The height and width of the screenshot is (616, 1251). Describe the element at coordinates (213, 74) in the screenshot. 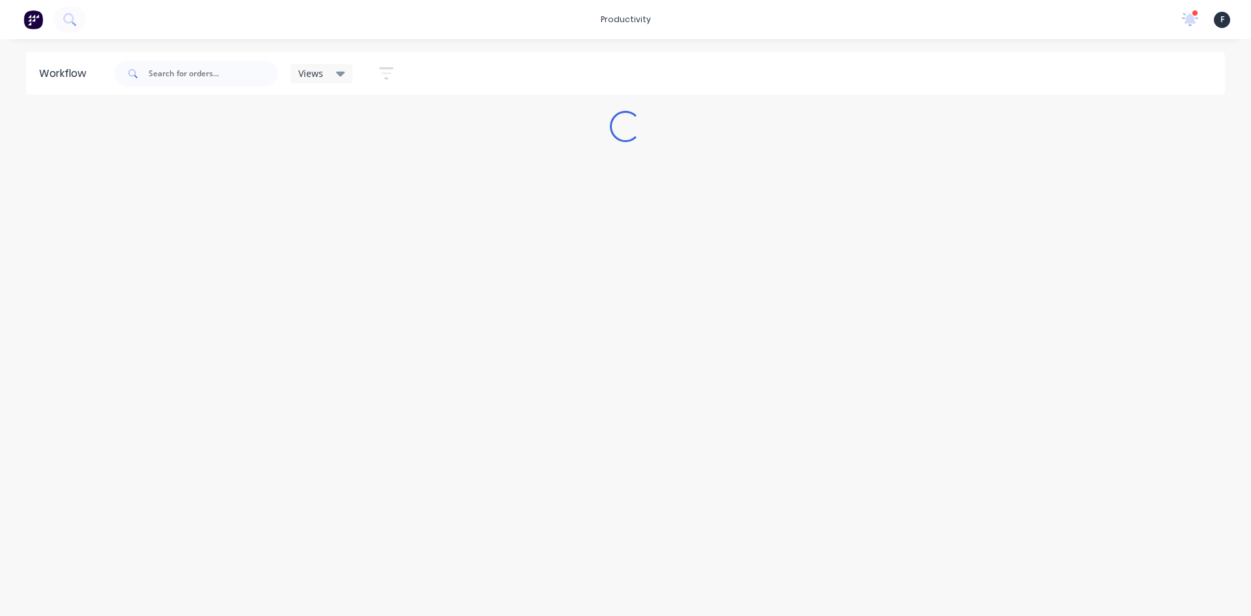

I see `input: Search for orders...` at that location.